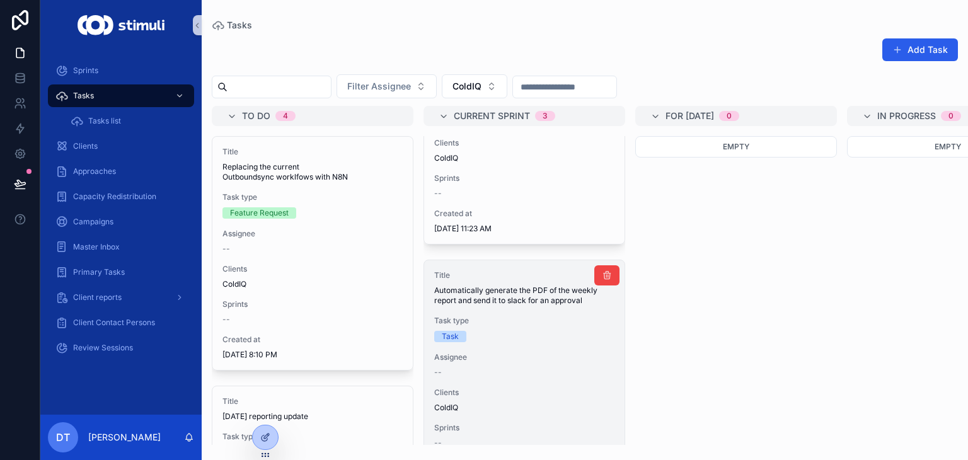 Image resolution: width=968 pixels, height=460 pixels. I want to click on a: Sprints, so click(121, 71).